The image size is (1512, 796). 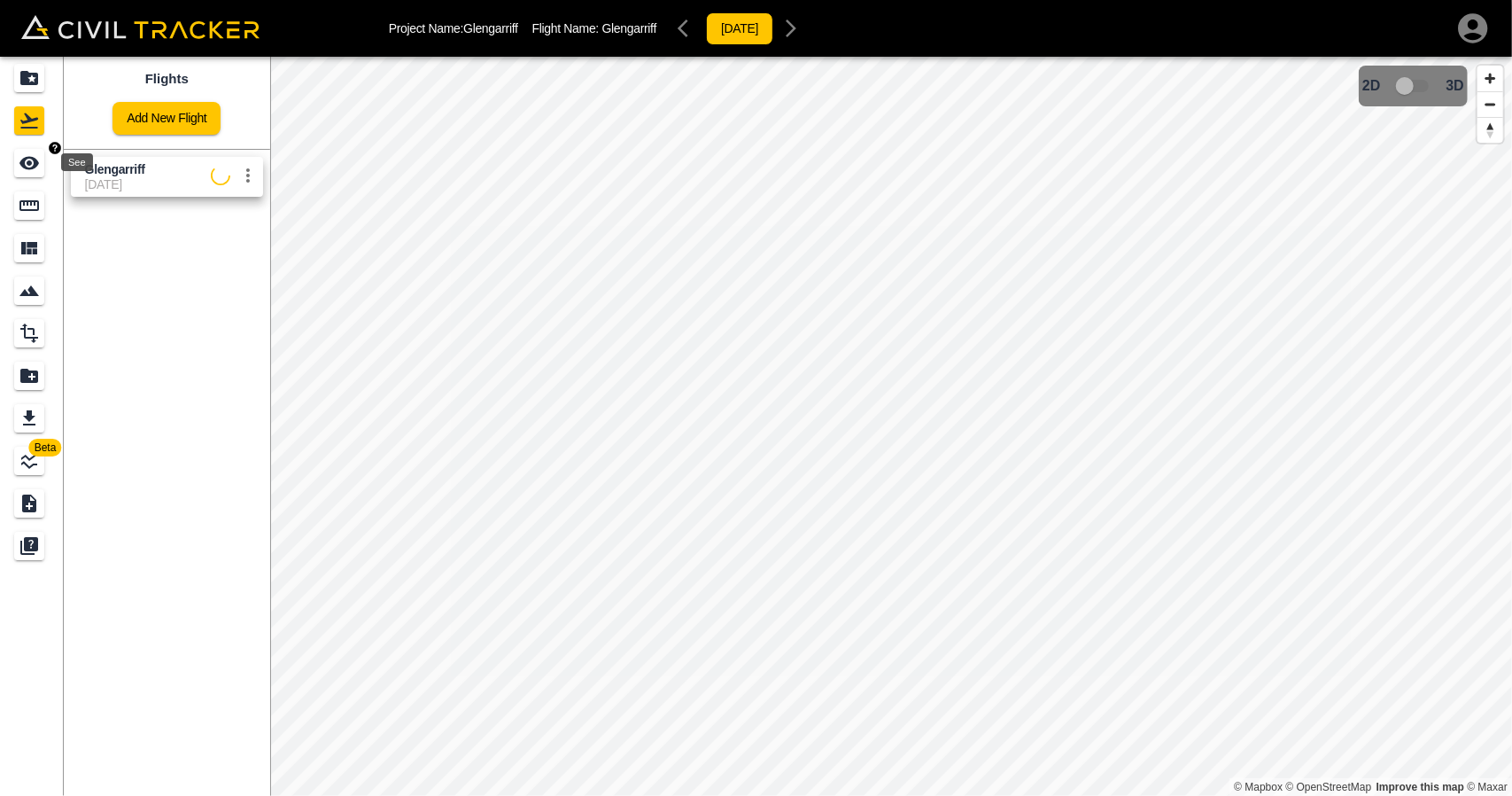 I want to click on img: Civil Tracker, so click(x=140, y=28).